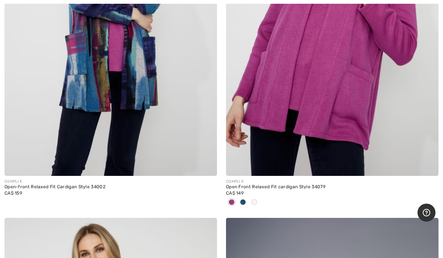  Describe the element at coordinates (243, 203) in the screenshot. I see `div: Peacock` at that location.